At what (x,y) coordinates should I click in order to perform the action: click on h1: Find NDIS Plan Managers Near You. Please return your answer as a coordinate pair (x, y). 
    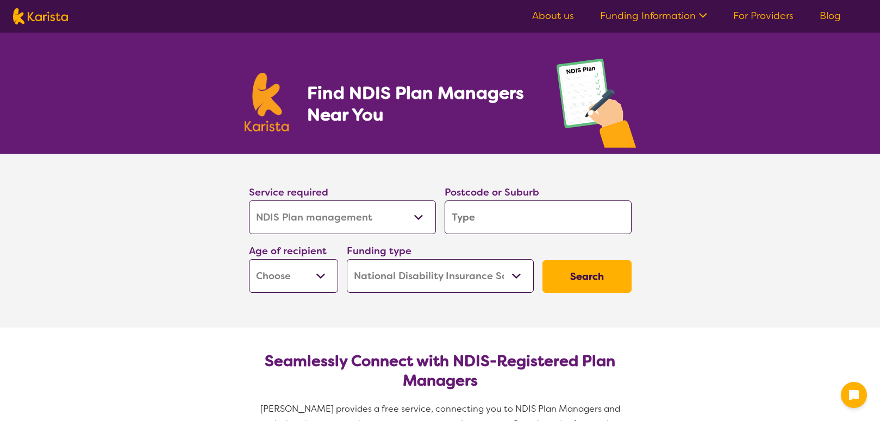
    Looking at the image, I should click on (421, 104).